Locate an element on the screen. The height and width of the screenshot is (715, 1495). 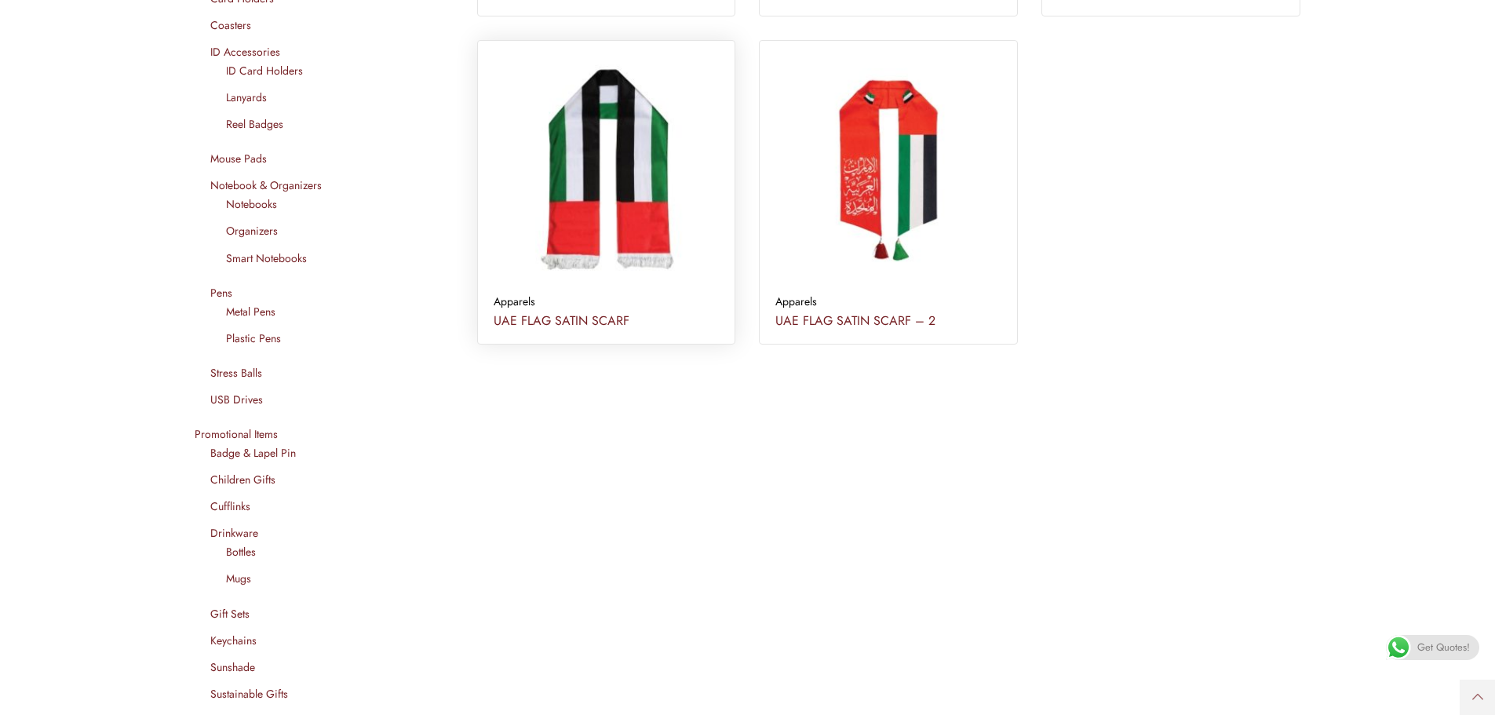
a: Reel Badges is located at coordinates (254, 124).